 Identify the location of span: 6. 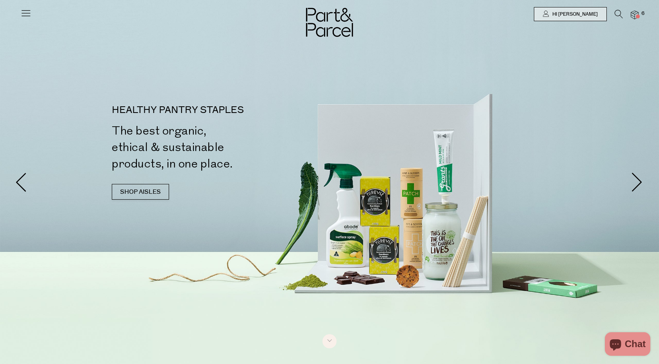
(643, 14).